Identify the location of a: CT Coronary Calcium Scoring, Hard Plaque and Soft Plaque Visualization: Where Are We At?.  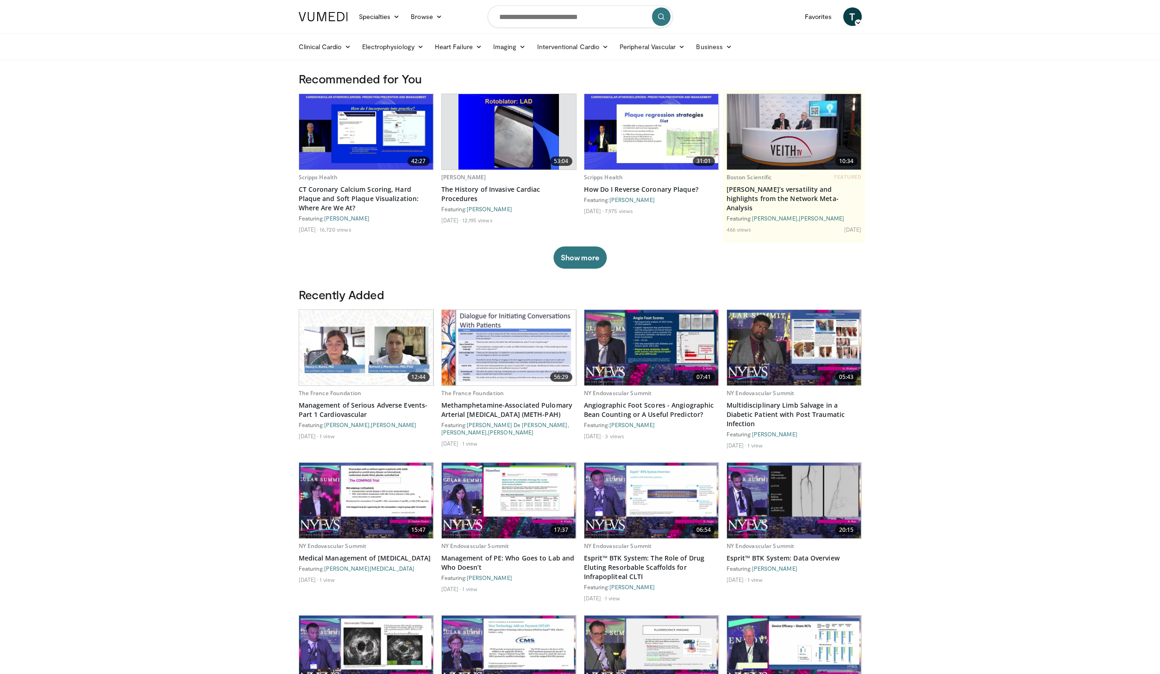
(366, 199).